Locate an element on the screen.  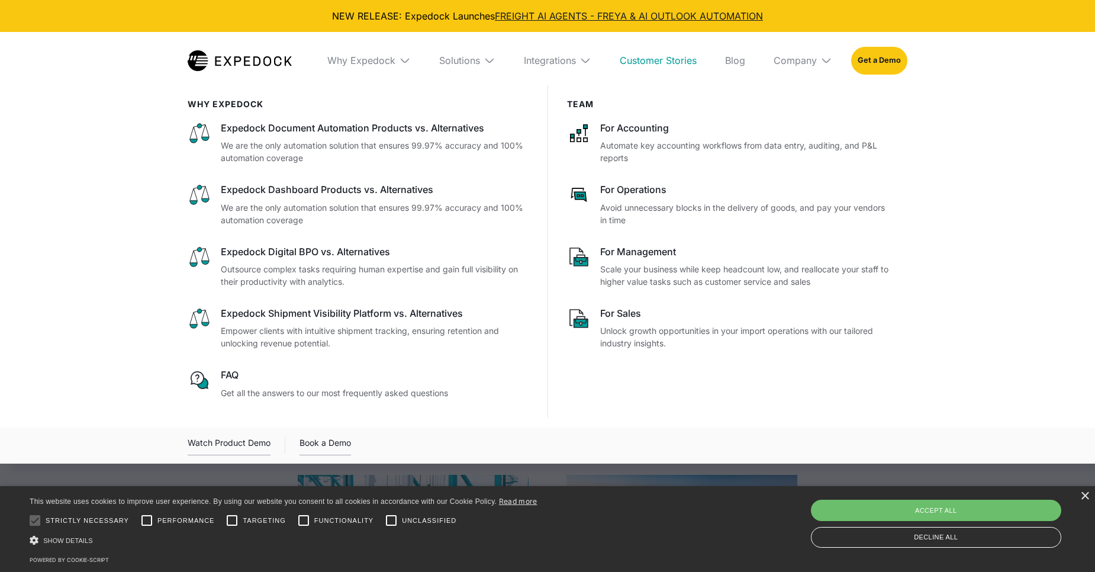
a: Blog is located at coordinates (735, 60).